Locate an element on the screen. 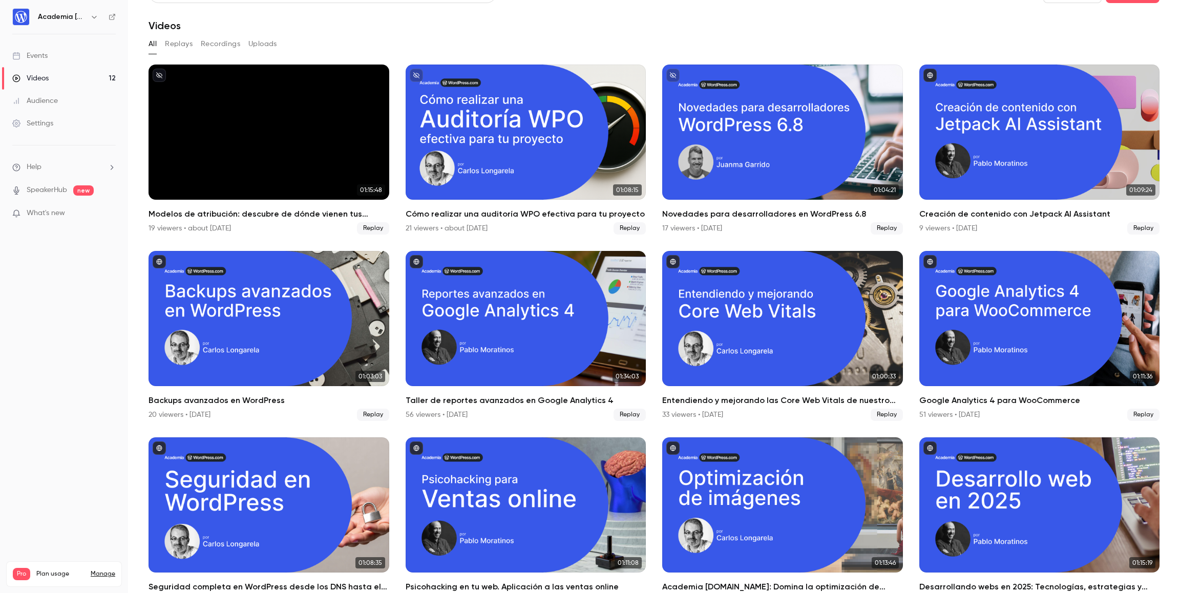 Image resolution: width=1180 pixels, height=593 pixels. span: 01:00:33 is located at coordinates (884, 376).